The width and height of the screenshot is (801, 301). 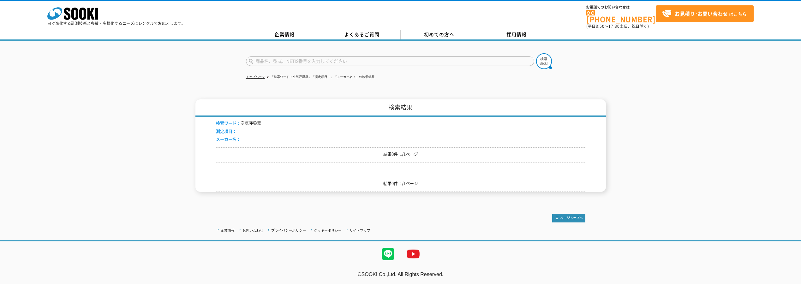 I want to click on span: お電話でのお問い合わせは, so click(x=621, y=7).